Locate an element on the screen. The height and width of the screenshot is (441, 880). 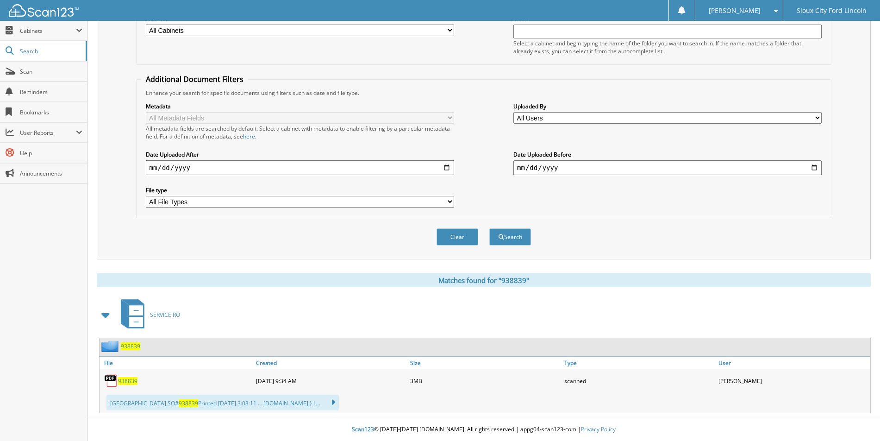
img: scan123-logo-white.svg is located at coordinates (44, 10).